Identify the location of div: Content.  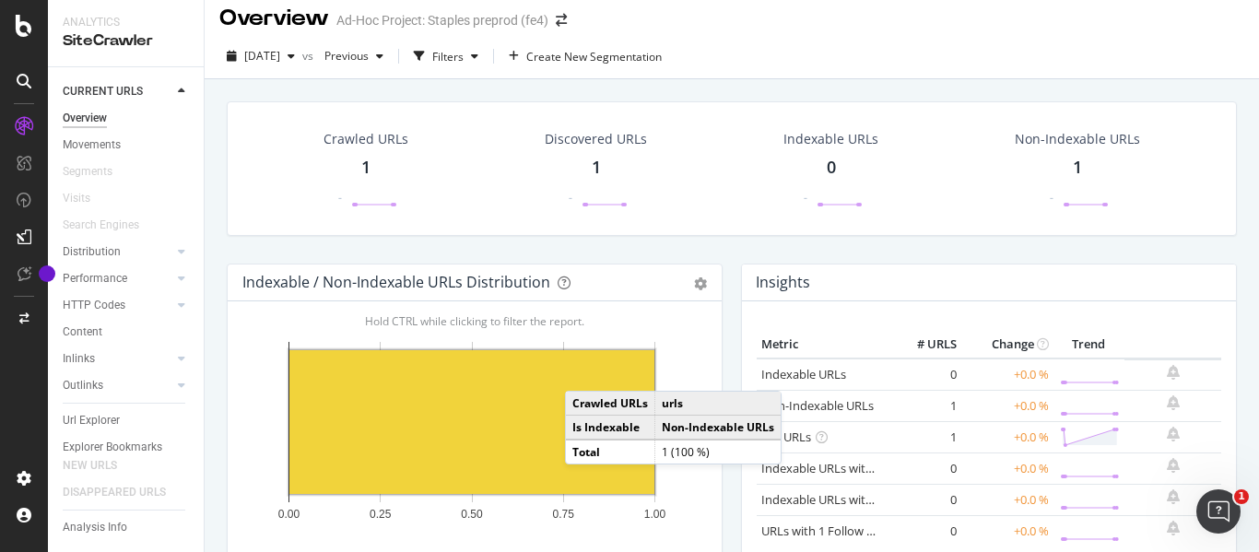
(82, 332).